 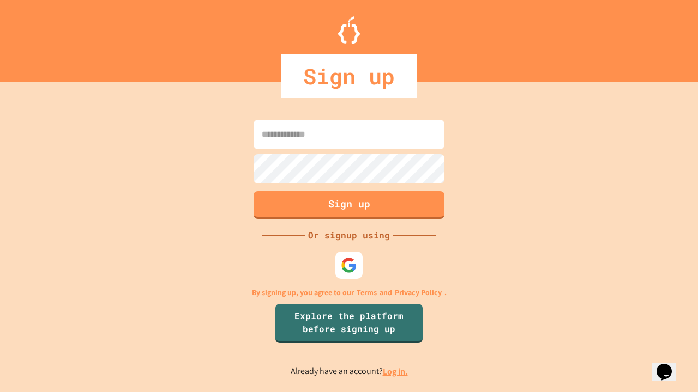 I want to click on p: Already have an account?, so click(x=349, y=372).